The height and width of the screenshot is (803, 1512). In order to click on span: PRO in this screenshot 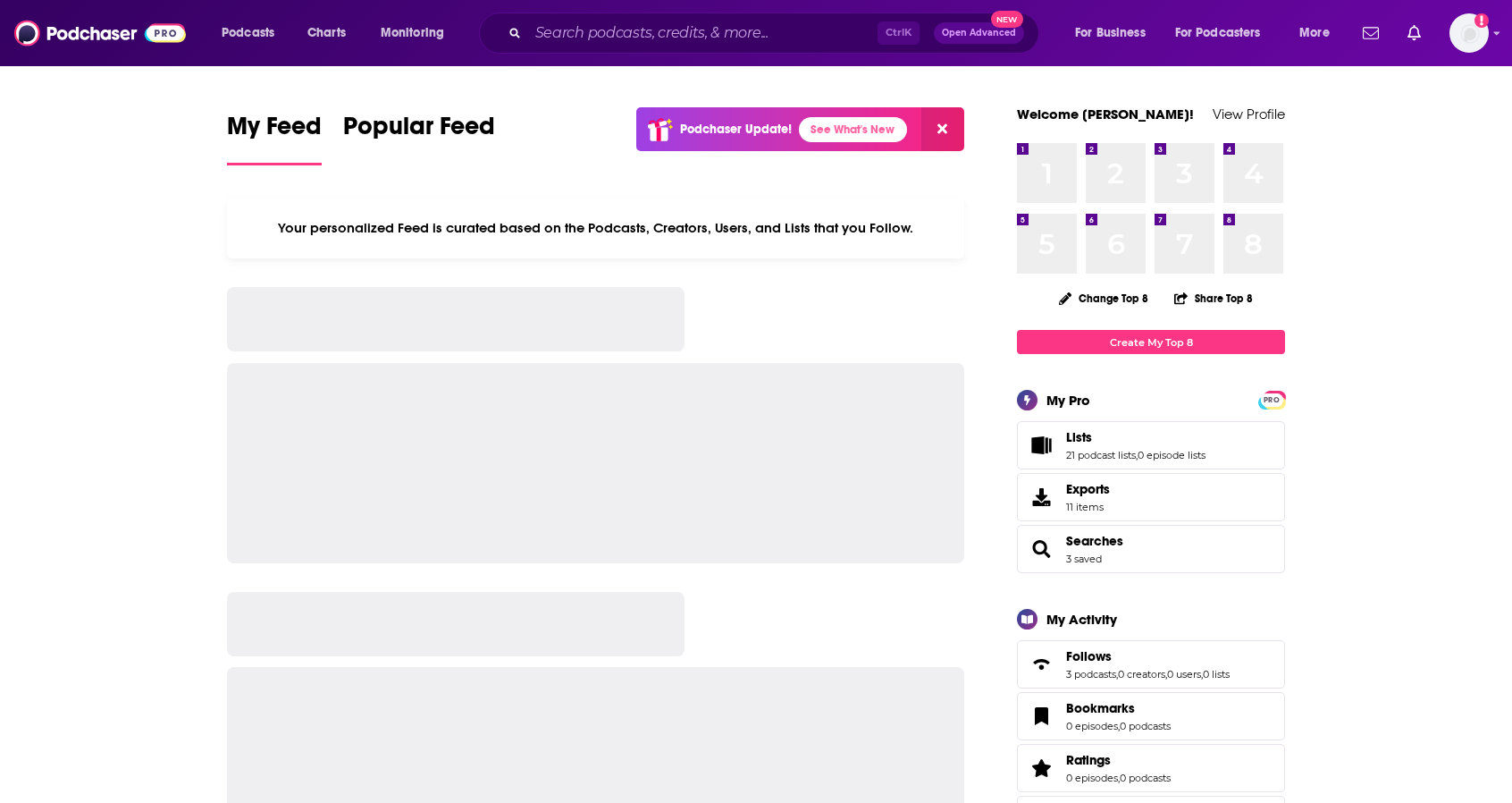, I will do `click(1271, 399)`.